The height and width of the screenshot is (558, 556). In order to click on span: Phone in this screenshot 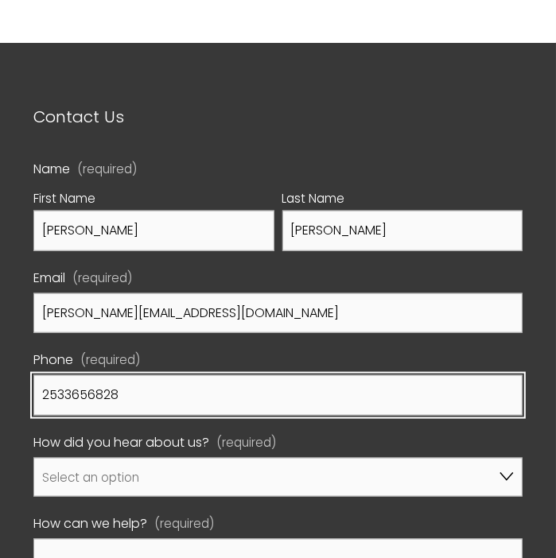, I will do `click(53, 360)`.